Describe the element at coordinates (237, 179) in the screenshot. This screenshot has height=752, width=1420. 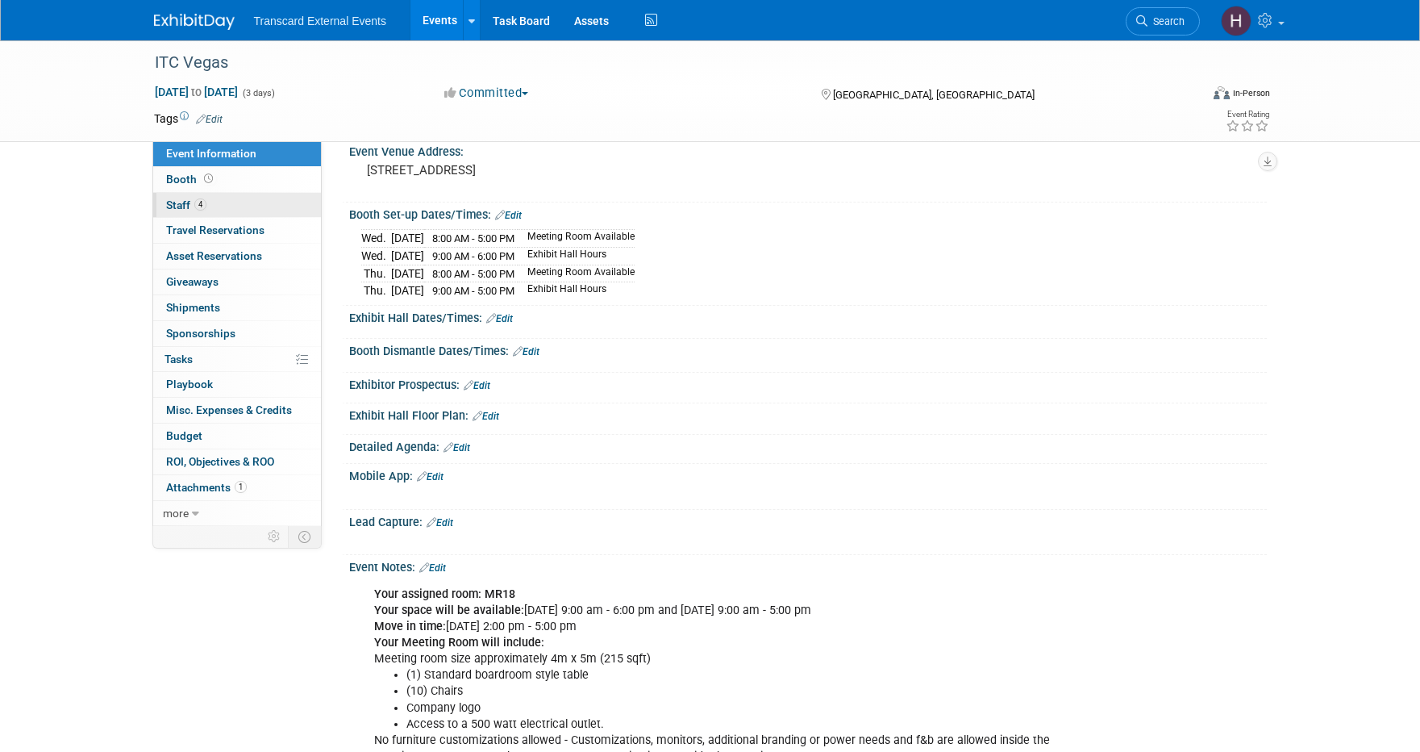
I see `a: Booth` at that location.